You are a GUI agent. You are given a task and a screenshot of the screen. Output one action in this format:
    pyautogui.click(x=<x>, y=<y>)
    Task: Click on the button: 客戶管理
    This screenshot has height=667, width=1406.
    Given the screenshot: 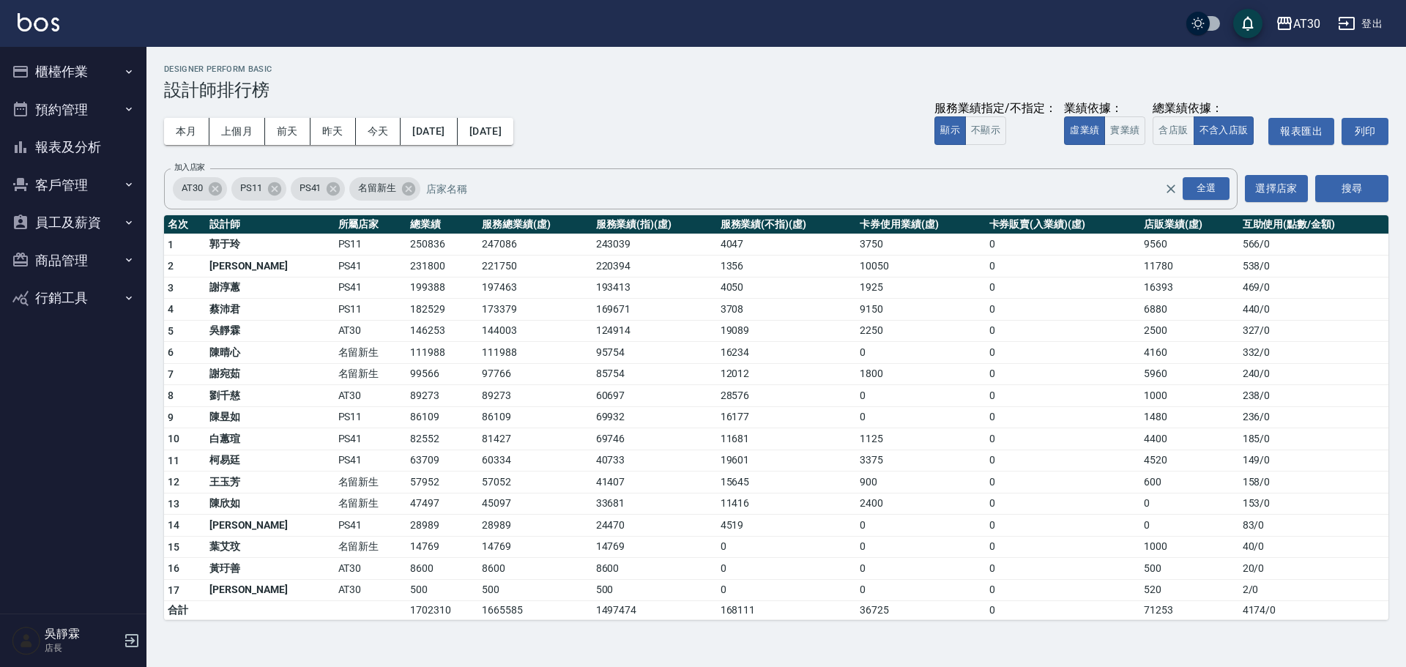 What is the action you would take?
    pyautogui.click(x=73, y=185)
    